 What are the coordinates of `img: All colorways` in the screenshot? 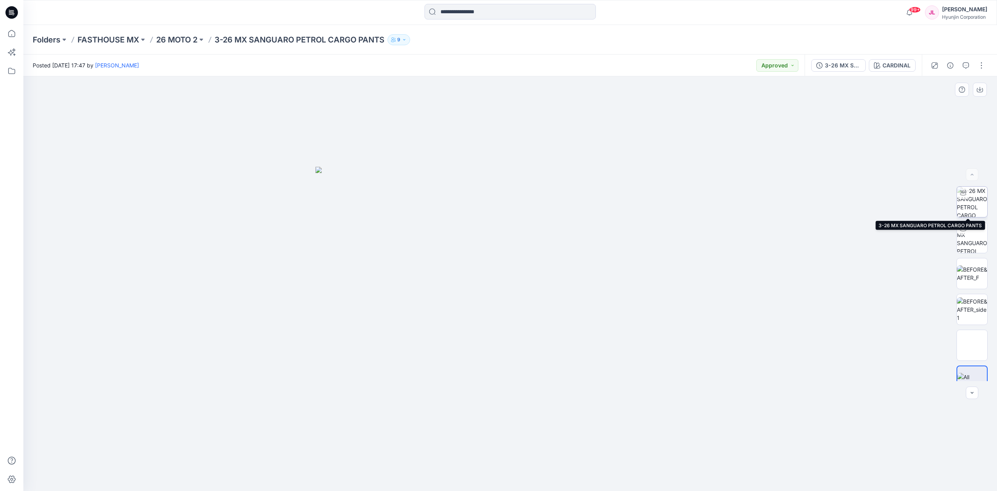 It's located at (973, 381).